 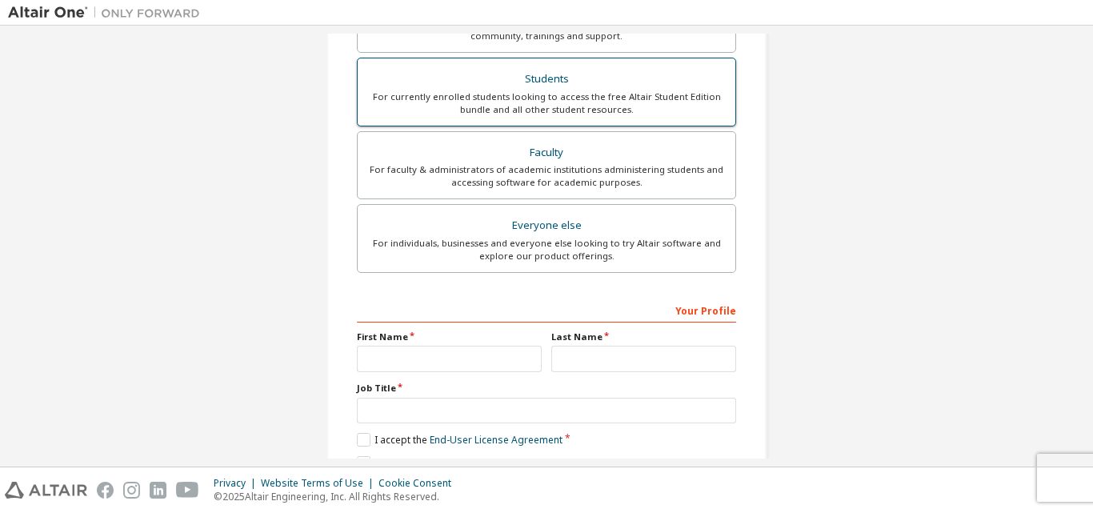 What do you see at coordinates (187, 490) in the screenshot?
I see `img: youtube.svg` at bounding box center [187, 490].